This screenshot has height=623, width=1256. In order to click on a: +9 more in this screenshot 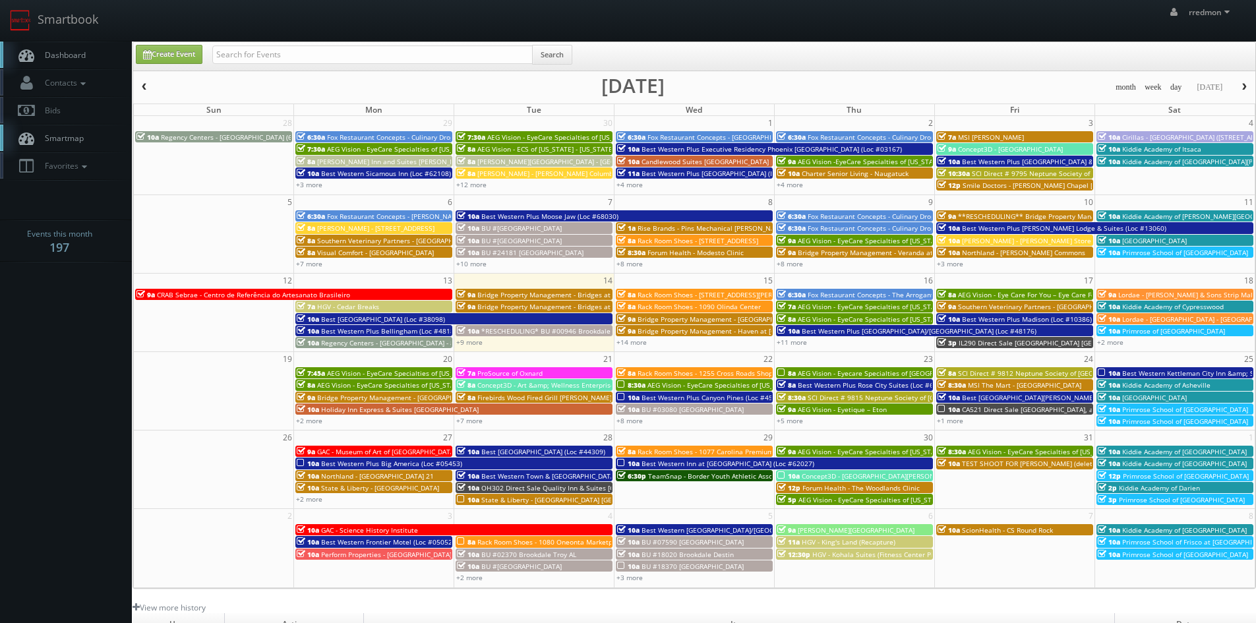, I will do `click(470, 342)`.